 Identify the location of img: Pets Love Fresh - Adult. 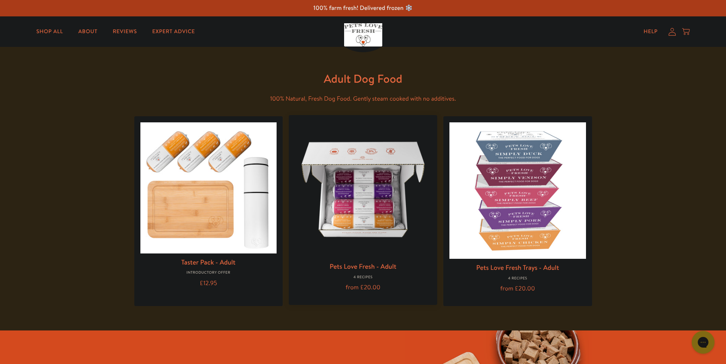
(363, 189).